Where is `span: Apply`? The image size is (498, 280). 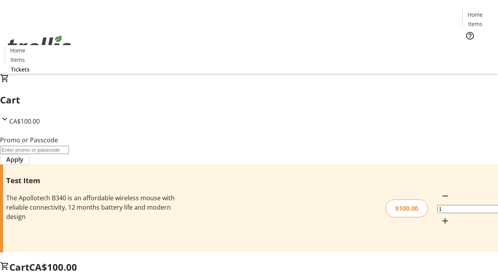 span: Apply is located at coordinates (15, 159).